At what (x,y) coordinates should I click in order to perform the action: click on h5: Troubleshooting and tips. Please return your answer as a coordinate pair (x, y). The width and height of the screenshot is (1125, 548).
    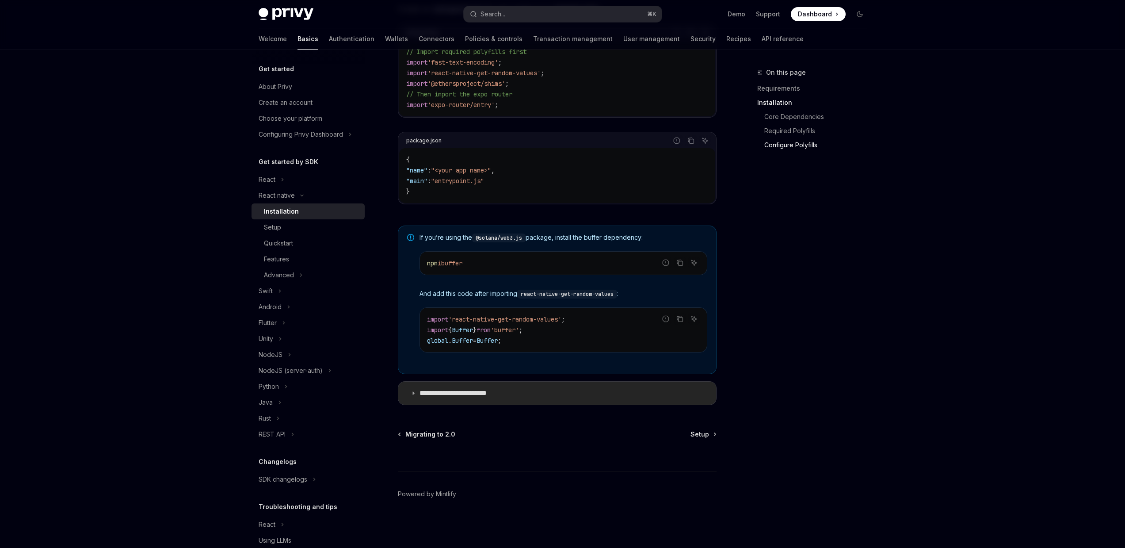
    Looking at the image, I should click on (298, 507).